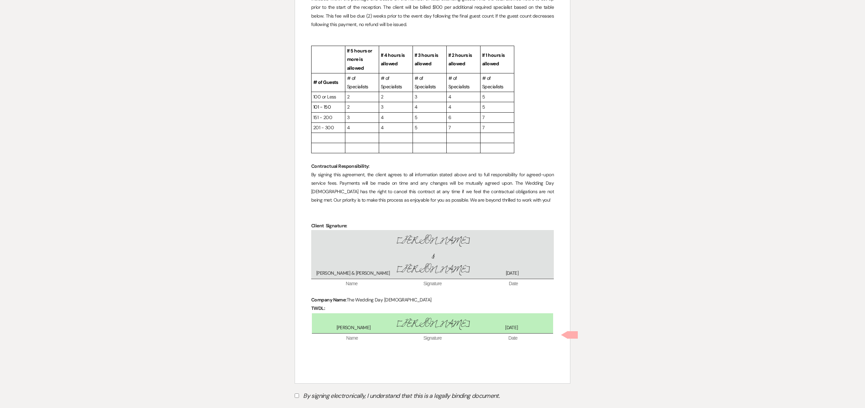 The width and height of the screenshot is (865, 408). I want to click on strong: Contractual Responsibility:, so click(340, 166).